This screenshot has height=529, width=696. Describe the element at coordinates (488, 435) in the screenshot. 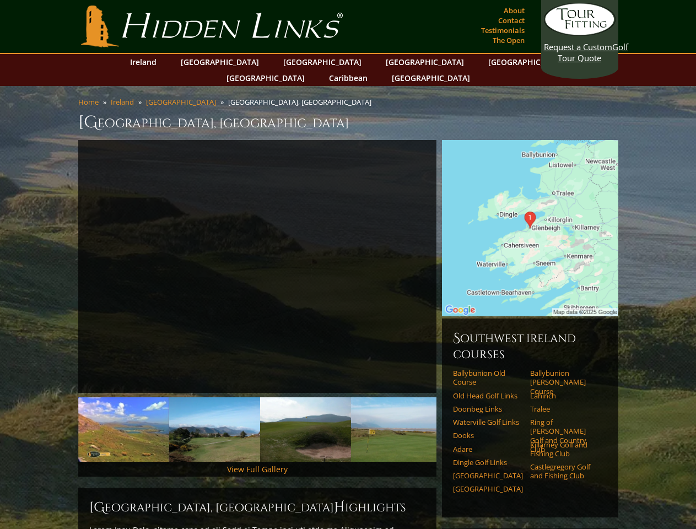

I see `a: Dooks` at that location.